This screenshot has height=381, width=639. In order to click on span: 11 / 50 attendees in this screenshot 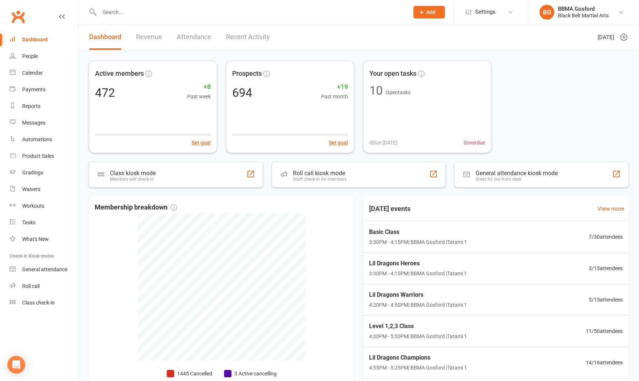, I will do `click(604, 331)`.